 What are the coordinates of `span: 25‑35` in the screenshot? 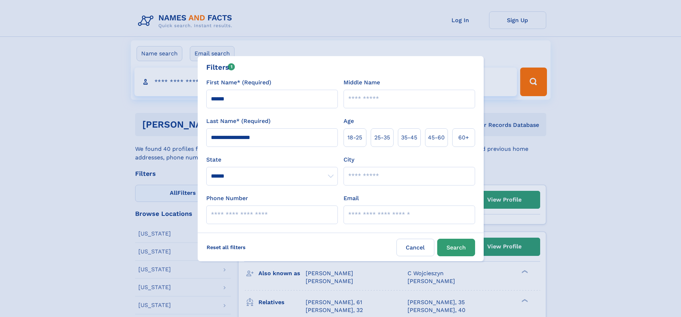 It's located at (382, 138).